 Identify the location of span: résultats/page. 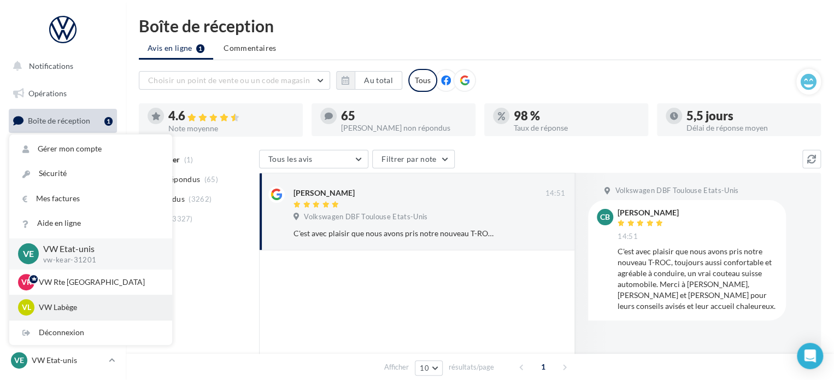
(471, 367).